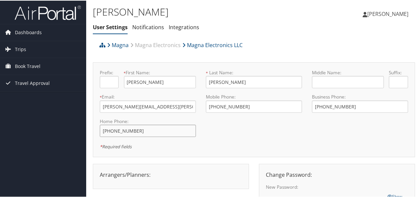 The height and width of the screenshot is (197, 419). I want to click on a: Magna Electronics, so click(155, 44).